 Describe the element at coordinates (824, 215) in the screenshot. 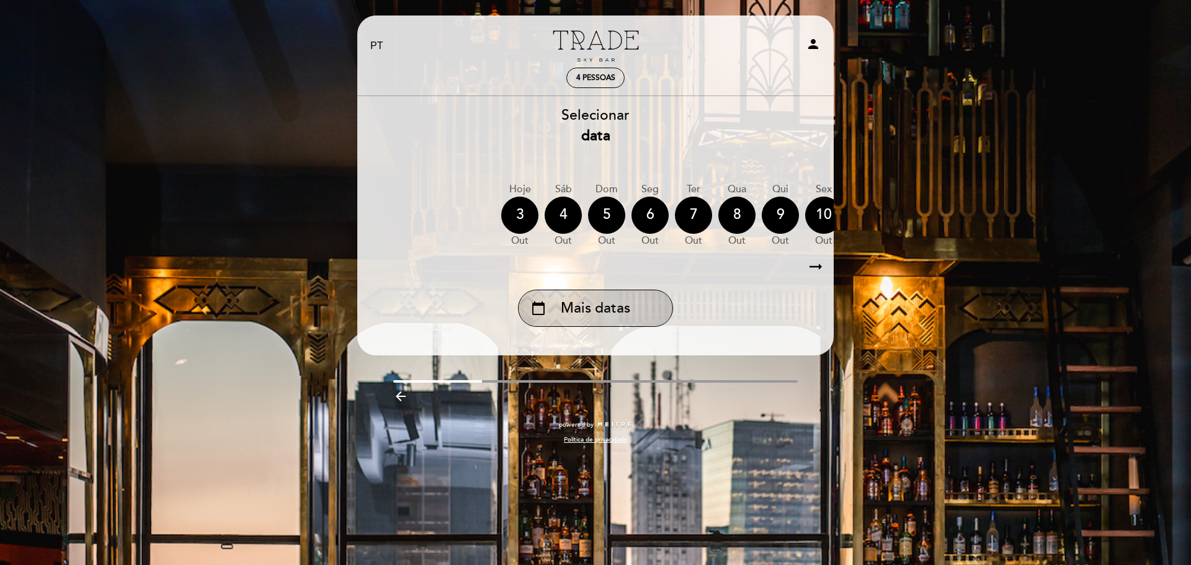

I see `div: 10` at that location.